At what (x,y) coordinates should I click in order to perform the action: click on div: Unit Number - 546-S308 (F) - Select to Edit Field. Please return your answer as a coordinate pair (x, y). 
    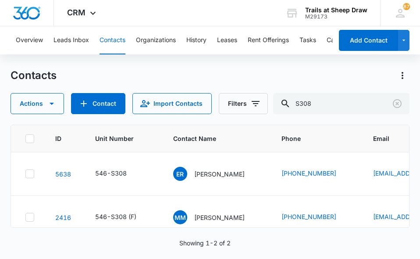
    Looking at the image, I should click on (124, 217).